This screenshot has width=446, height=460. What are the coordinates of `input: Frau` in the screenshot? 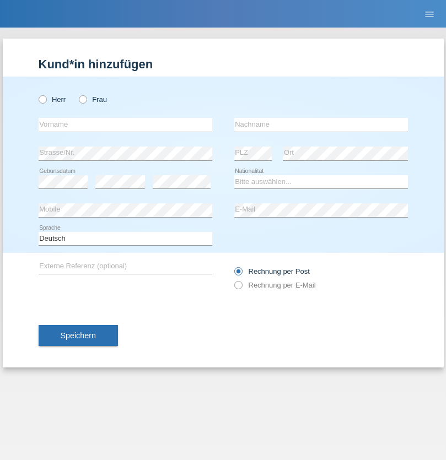 It's located at (82, 99).